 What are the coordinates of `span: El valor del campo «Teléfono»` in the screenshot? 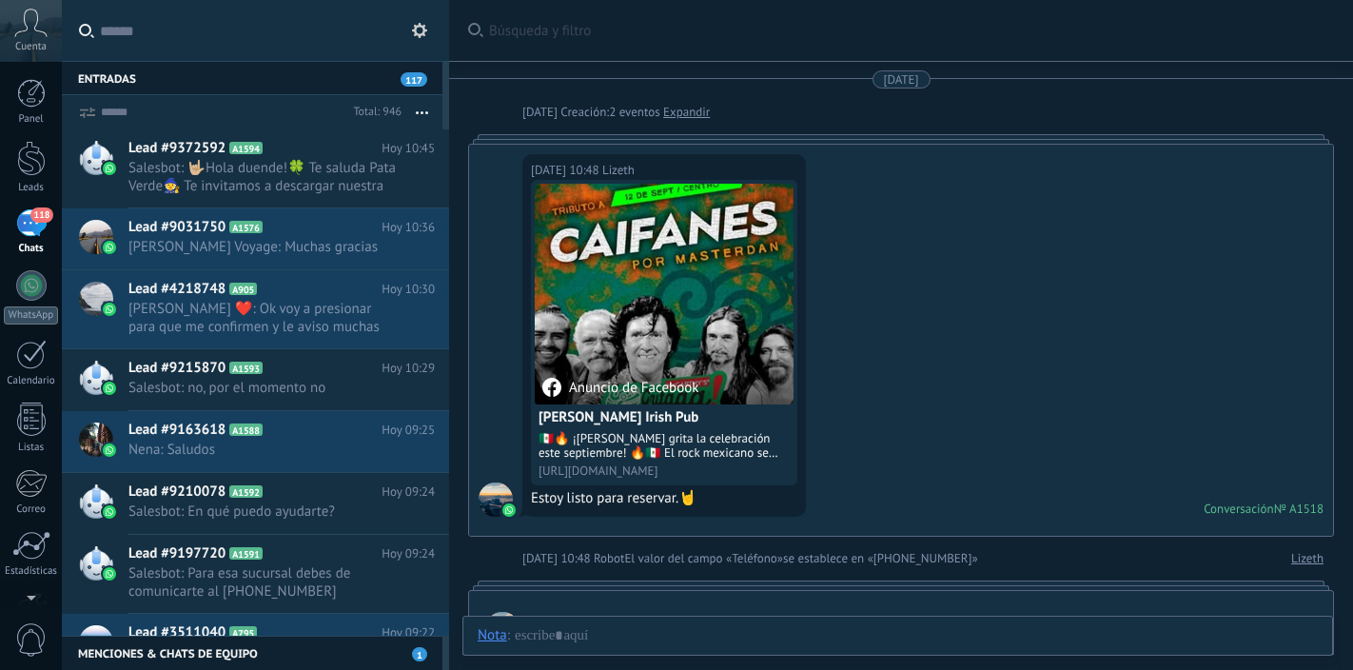 It's located at (703, 559).